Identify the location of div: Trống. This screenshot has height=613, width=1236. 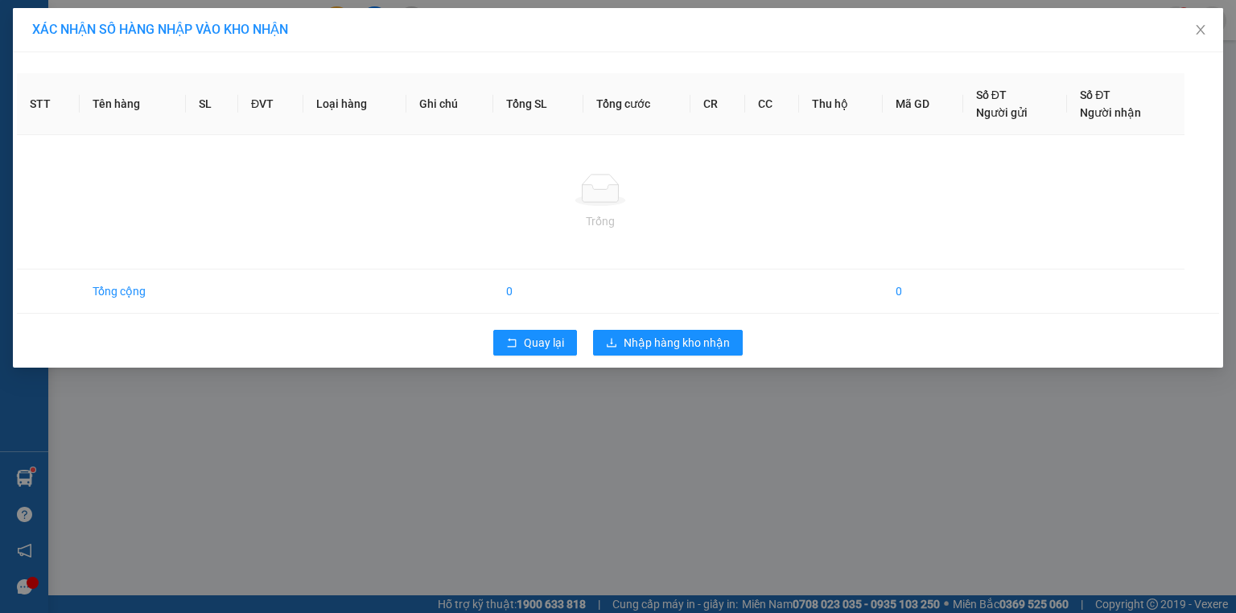
(601, 221).